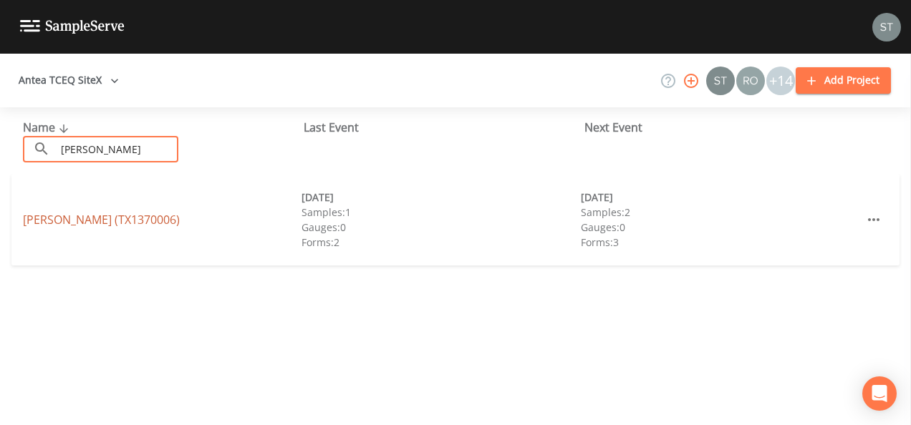 The image size is (911, 425). Describe the element at coordinates (880, 394) in the screenshot. I see `div: Open Intercom Messenger` at that location.